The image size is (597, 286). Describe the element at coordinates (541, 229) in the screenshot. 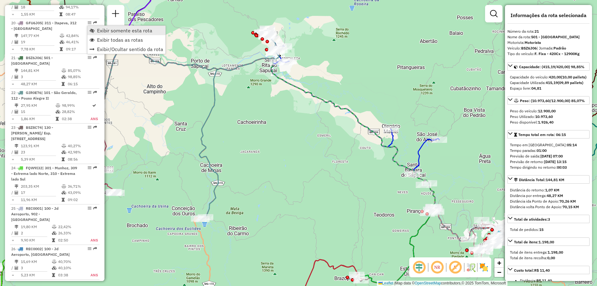

I see `strong: 15` at that location.